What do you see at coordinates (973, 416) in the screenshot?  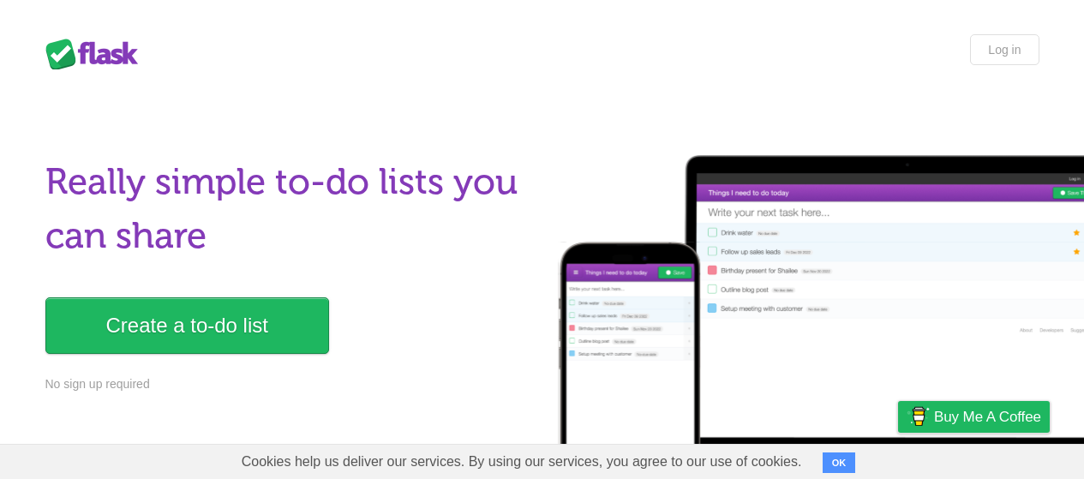 I see `a: Buy me a coffee` at bounding box center [973, 416].